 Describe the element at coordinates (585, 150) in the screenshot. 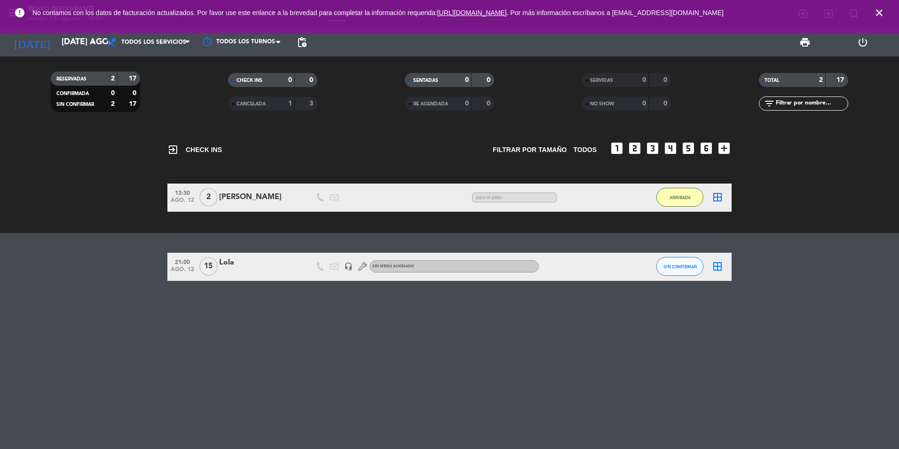

I see `span: TODOS` at that location.